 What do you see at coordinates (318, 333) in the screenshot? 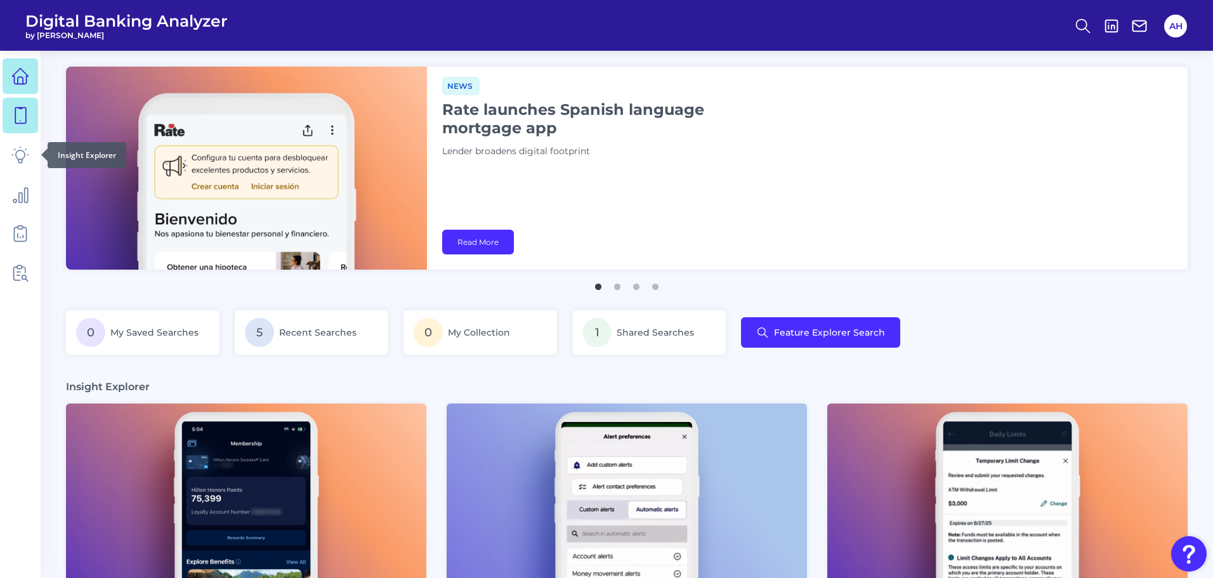
I see `span: Recent Searches` at bounding box center [318, 333].